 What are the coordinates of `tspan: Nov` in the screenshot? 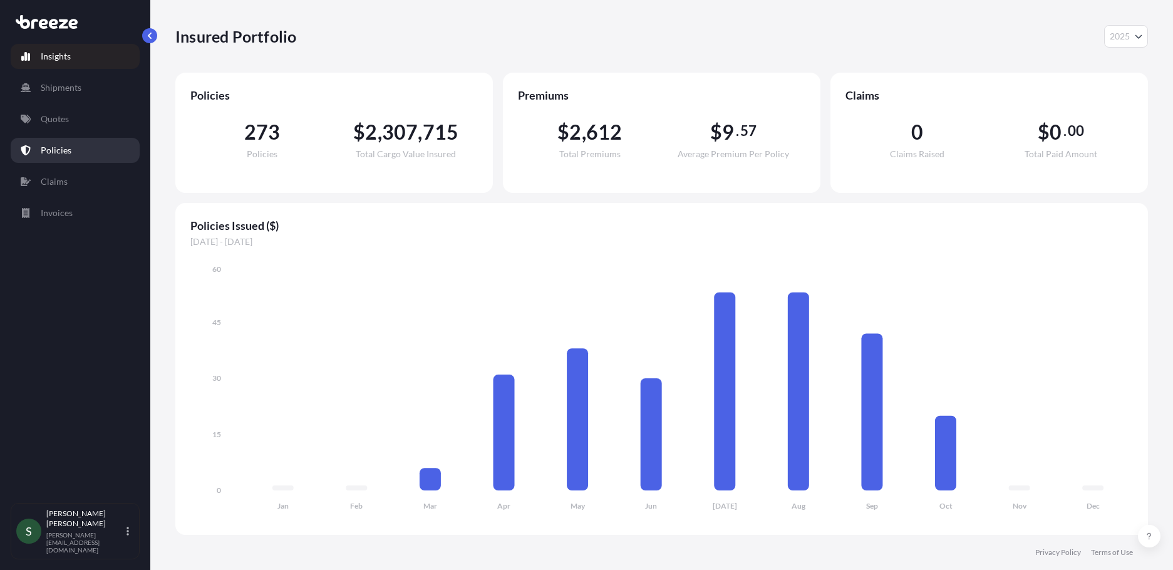 It's located at (1019, 505).